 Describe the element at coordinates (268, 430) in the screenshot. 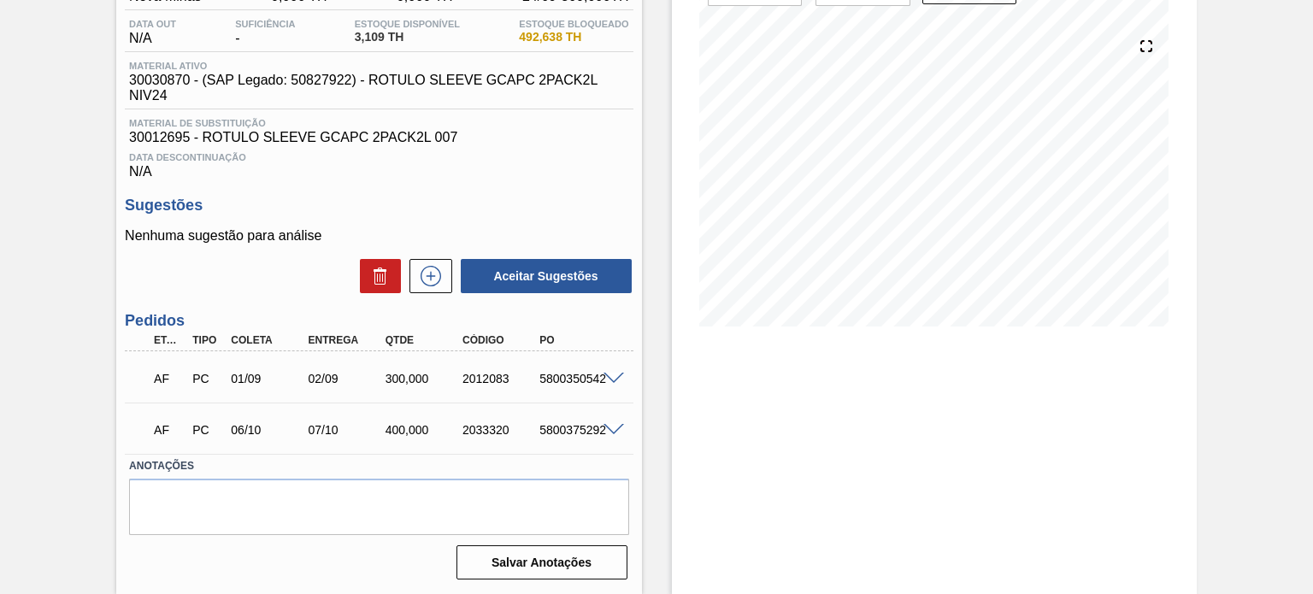

I see `div: 06/10/2025` at that location.